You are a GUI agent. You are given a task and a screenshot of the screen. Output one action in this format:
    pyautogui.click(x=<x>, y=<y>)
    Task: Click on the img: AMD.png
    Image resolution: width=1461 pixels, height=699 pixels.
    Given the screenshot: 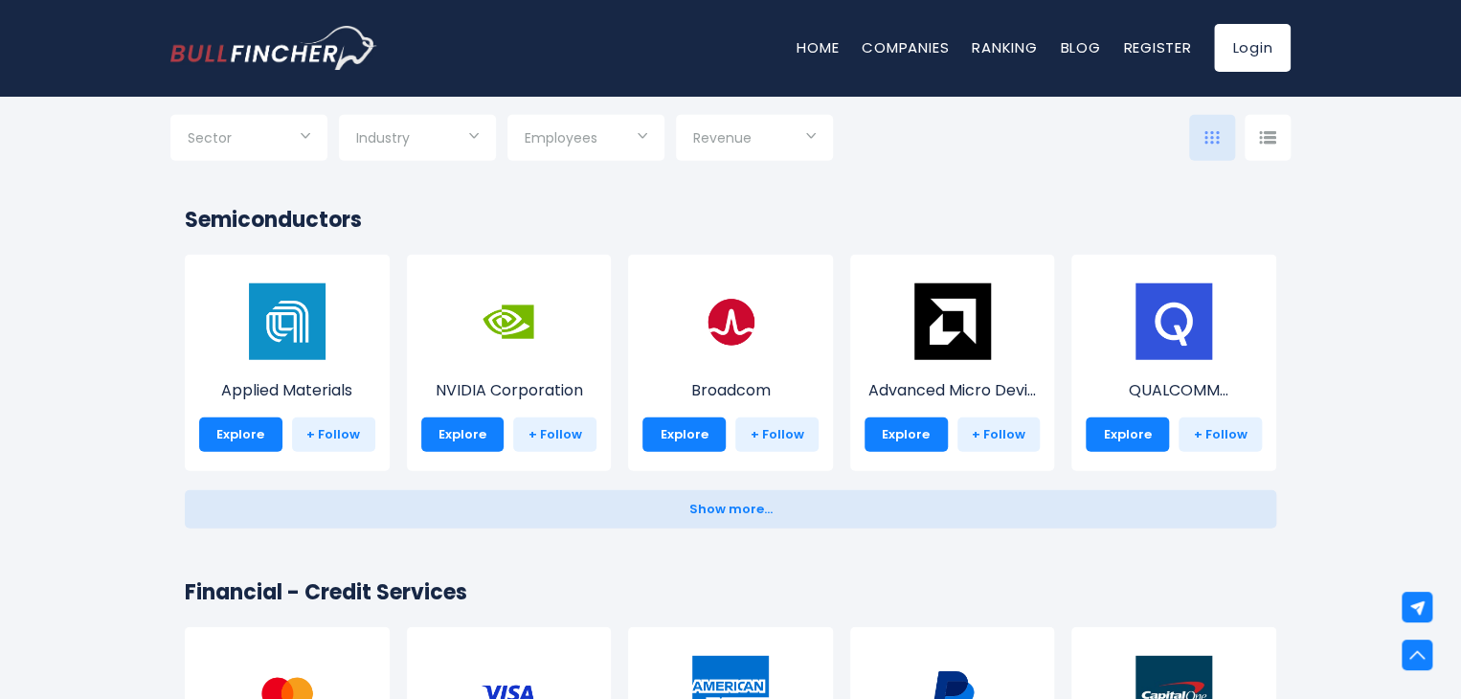 What is the action you would take?
    pyautogui.click(x=953, y=322)
    